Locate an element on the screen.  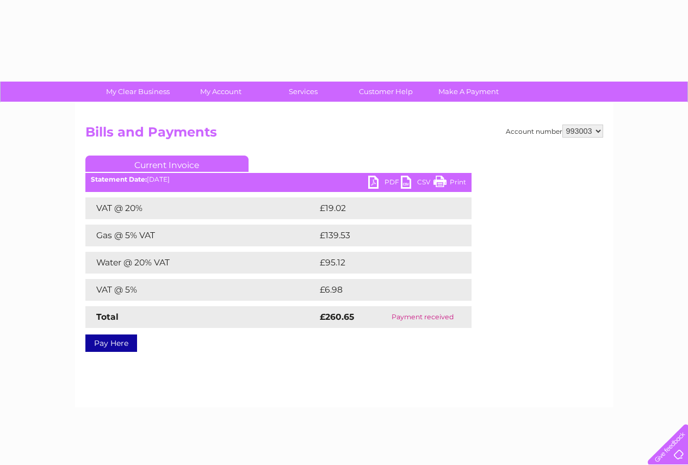
td: £6.98 is located at coordinates (382, 290).